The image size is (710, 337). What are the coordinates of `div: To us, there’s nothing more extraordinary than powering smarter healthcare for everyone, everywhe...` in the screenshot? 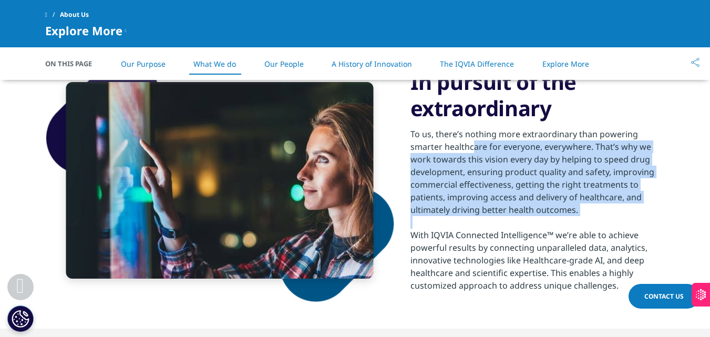 It's located at (537, 172).